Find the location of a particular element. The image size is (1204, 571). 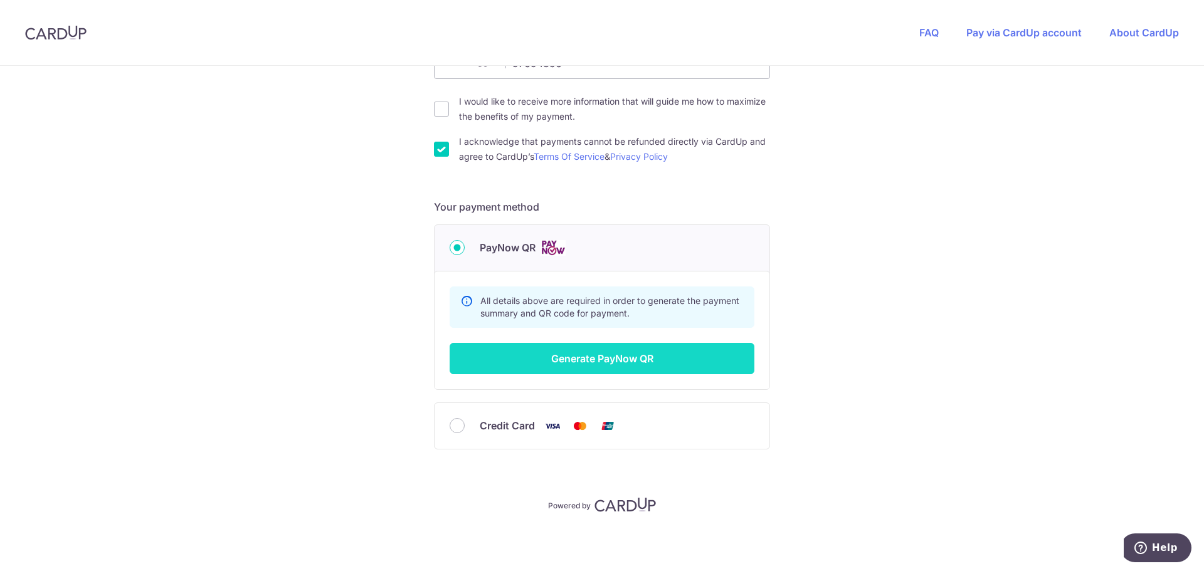

img: Cards logo is located at coordinates (553, 248).